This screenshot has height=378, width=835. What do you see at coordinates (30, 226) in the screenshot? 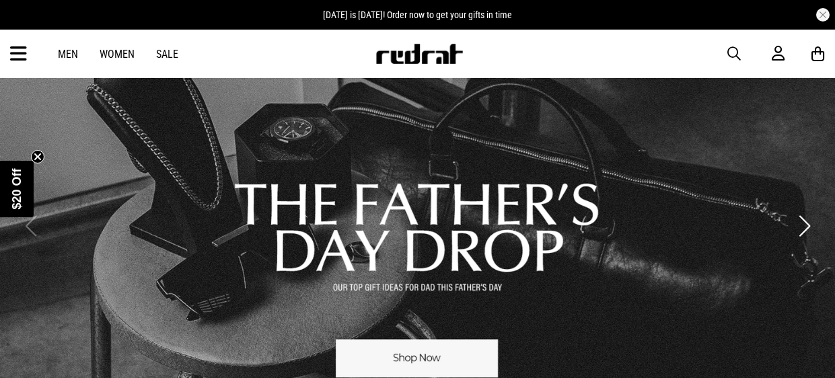
I see `button: Previous slide` at bounding box center [30, 226].